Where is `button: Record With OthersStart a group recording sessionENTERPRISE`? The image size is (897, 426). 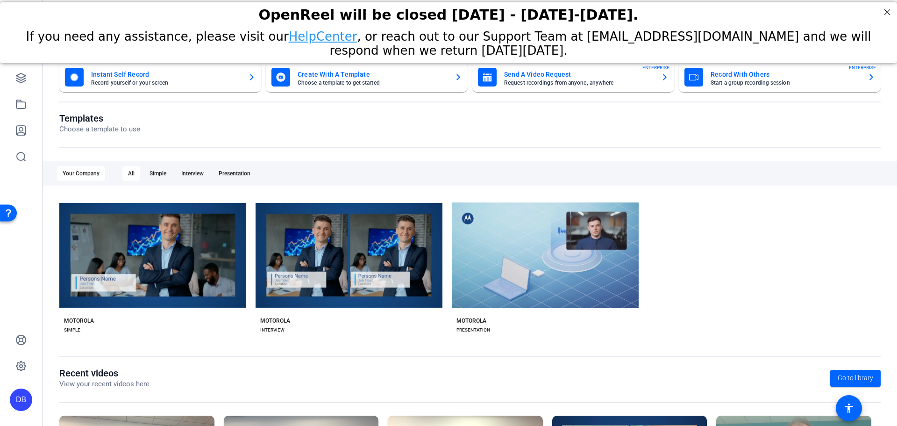
button: Record With OthersStart a group recording sessionENTERPRISE is located at coordinates (780, 77).